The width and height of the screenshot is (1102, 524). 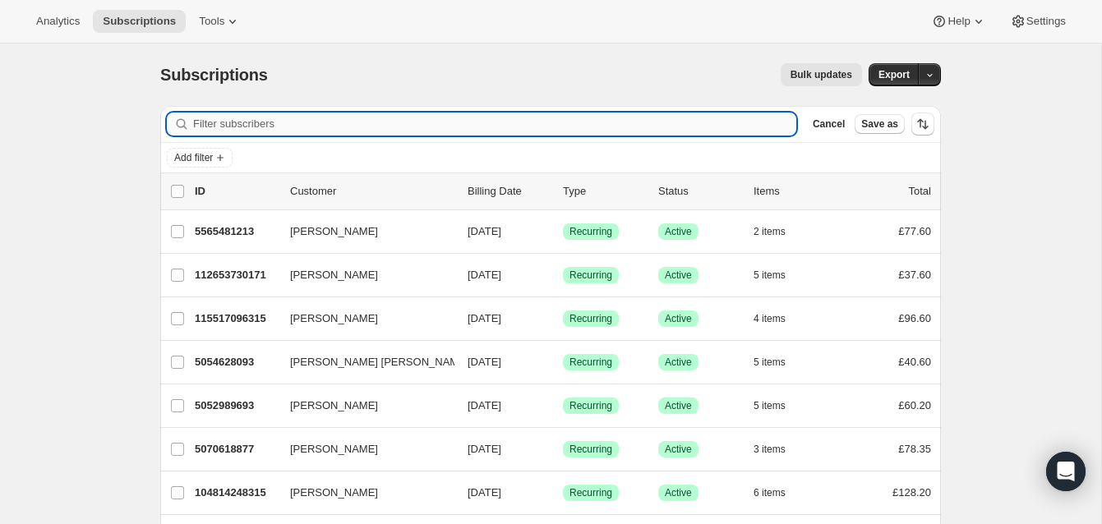 What do you see at coordinates (915, 362) in the screenshot?
I see `span: £40.60` at bounding box center [915, 362].